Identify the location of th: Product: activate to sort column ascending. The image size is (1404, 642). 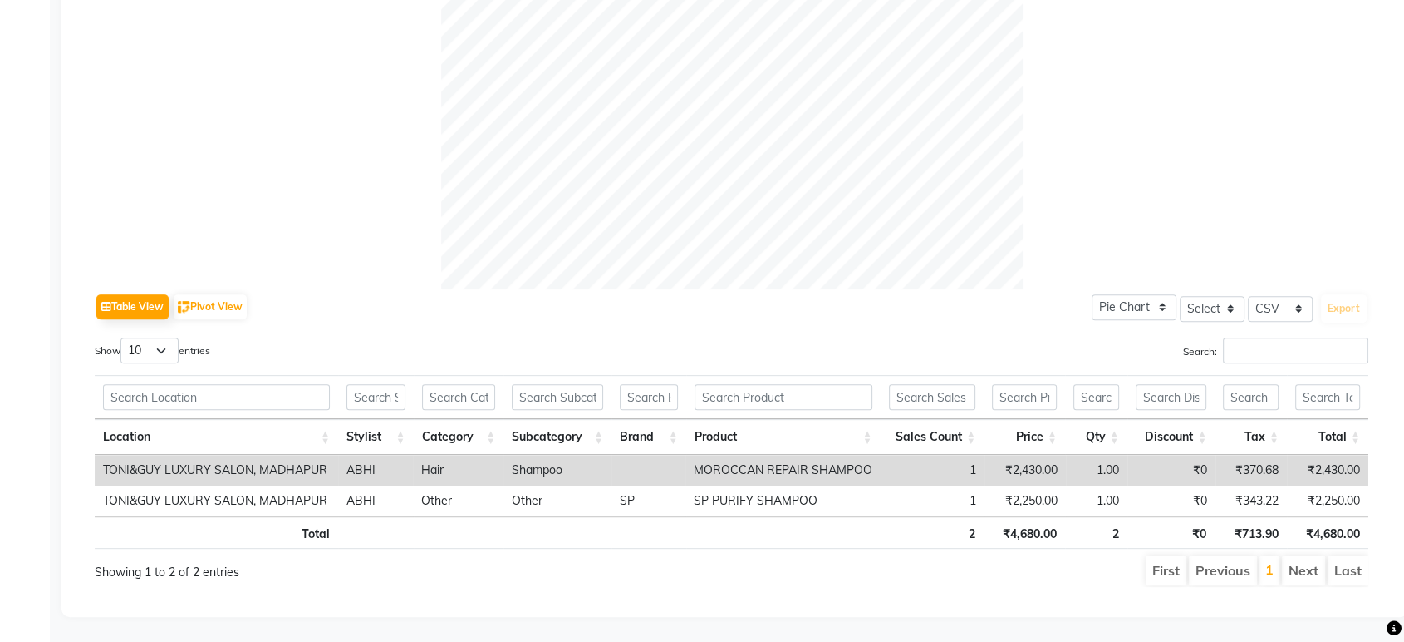
(784, 436).